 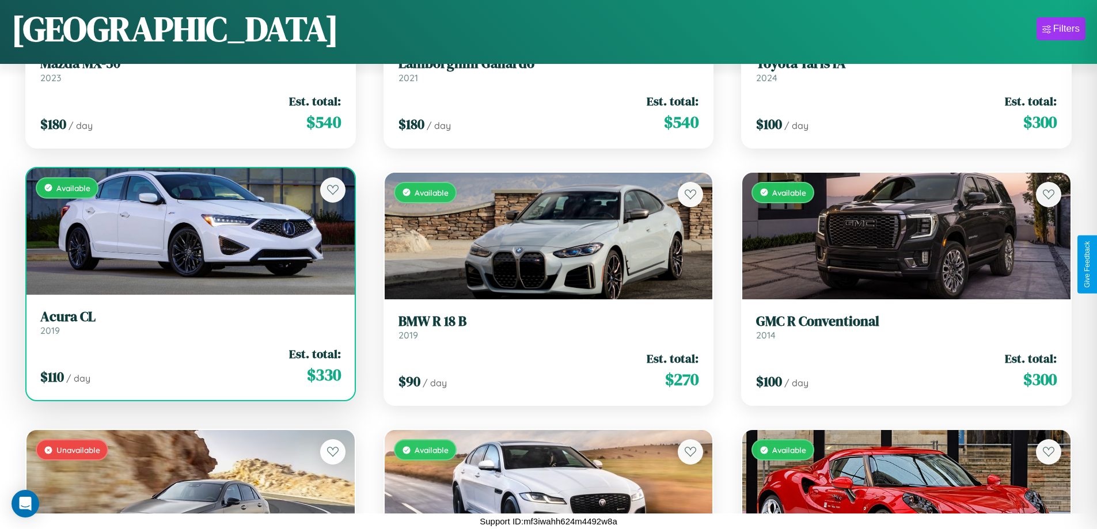 I want to click on h3: Toyota Yaris iA, so click(x=906, y=63).